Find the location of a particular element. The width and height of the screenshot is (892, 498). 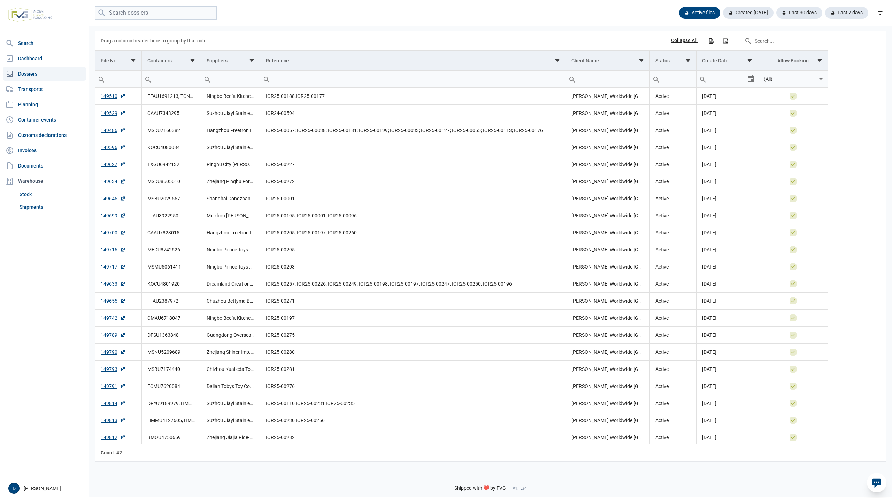

td: MSNU5209689 is located at coordinates (171, 352).